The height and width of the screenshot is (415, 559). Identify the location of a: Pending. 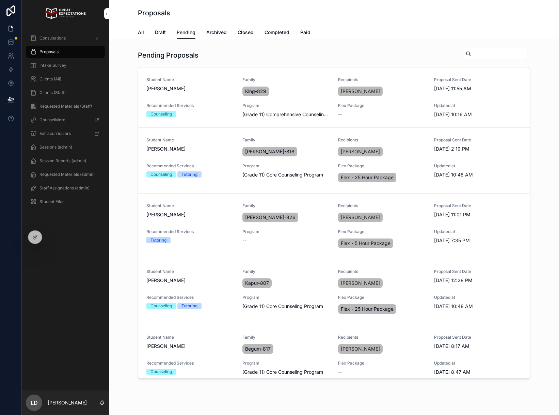
(186, 33).